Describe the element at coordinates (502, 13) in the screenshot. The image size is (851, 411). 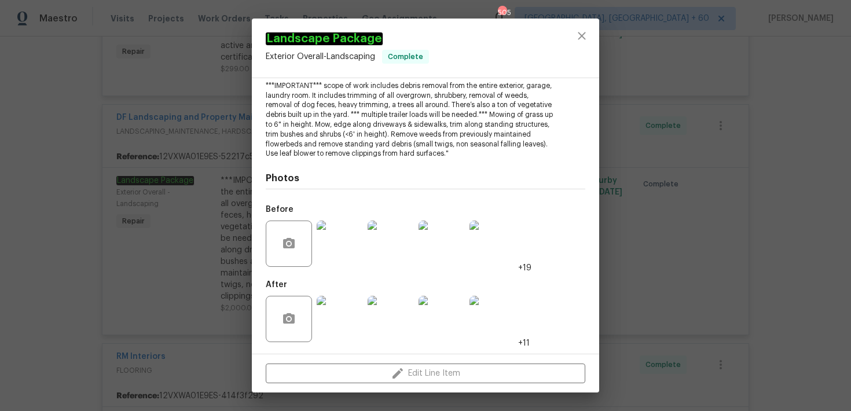
I see `div: 505` at that location.